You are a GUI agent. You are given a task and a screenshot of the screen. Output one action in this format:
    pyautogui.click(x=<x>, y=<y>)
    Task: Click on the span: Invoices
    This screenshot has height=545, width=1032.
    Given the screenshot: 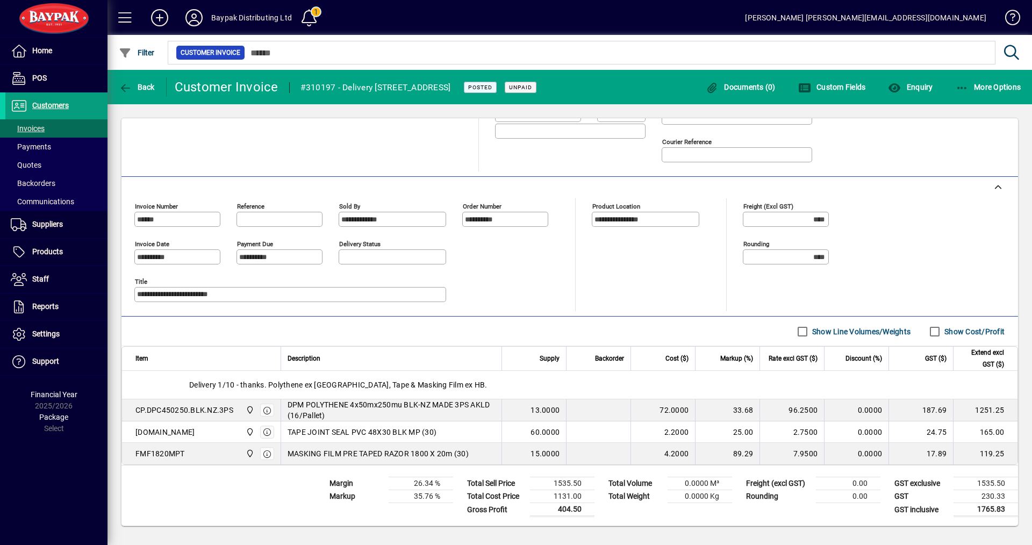 What is the action you would take?
    pyautogui.click(x=27, y=129)
    